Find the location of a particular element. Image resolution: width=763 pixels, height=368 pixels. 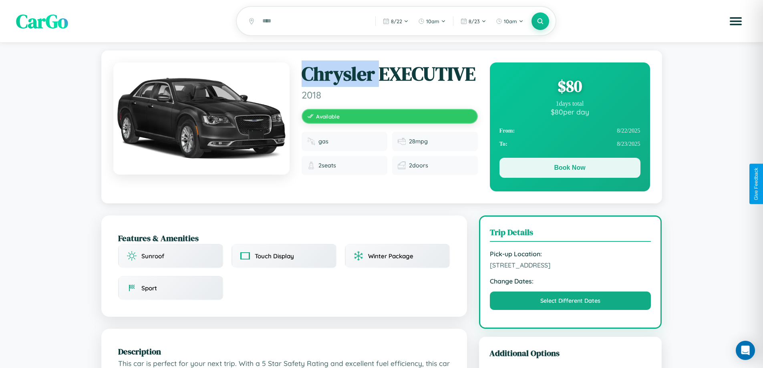

span: Sunroof is located at coordinates (153, 256).